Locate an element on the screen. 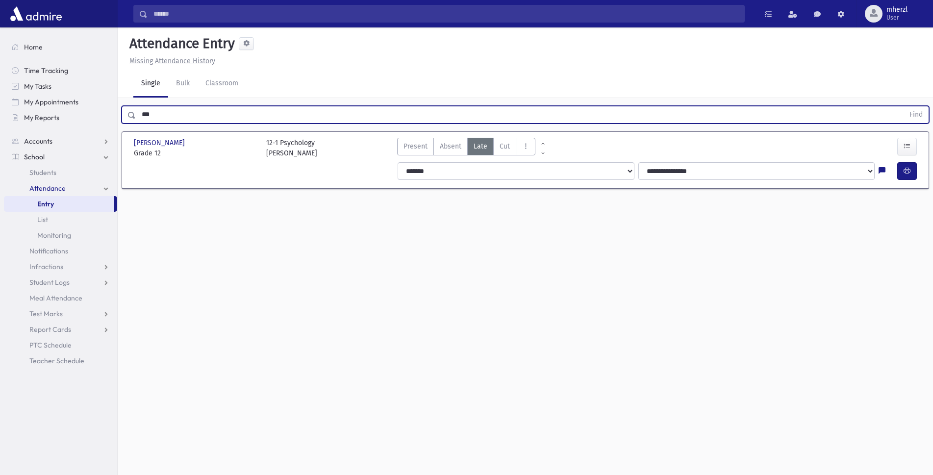 Image resolution: width=933 pixels, height=475 pixels. a: My Tasks is located at coordinates (60, 86).